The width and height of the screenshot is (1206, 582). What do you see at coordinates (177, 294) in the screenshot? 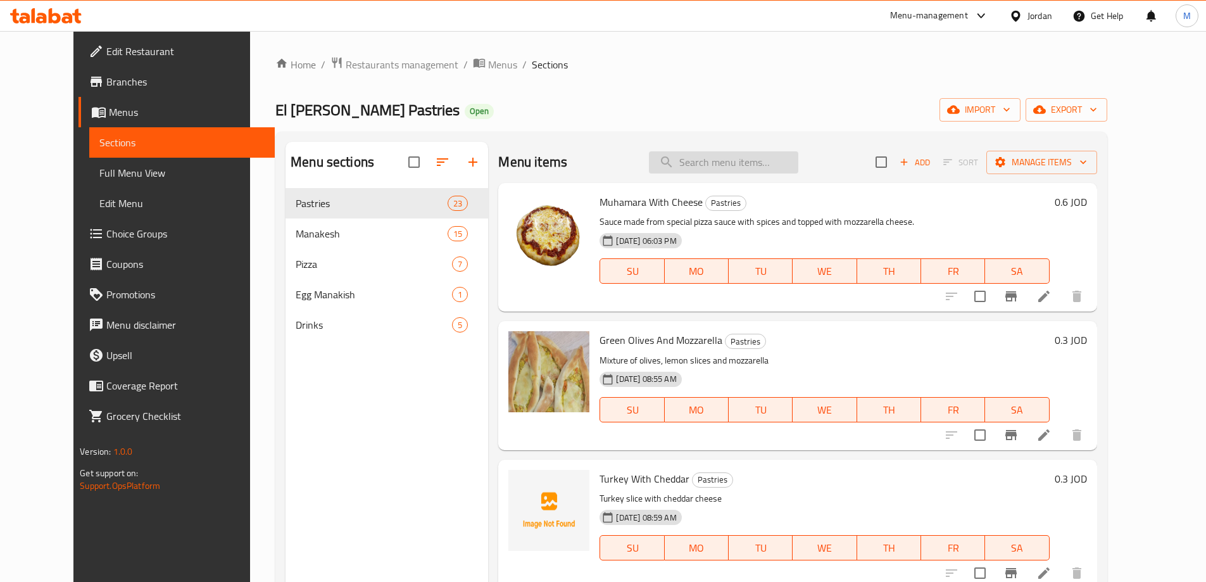
I see `a: Promotions` at bounding box center [177, 294].